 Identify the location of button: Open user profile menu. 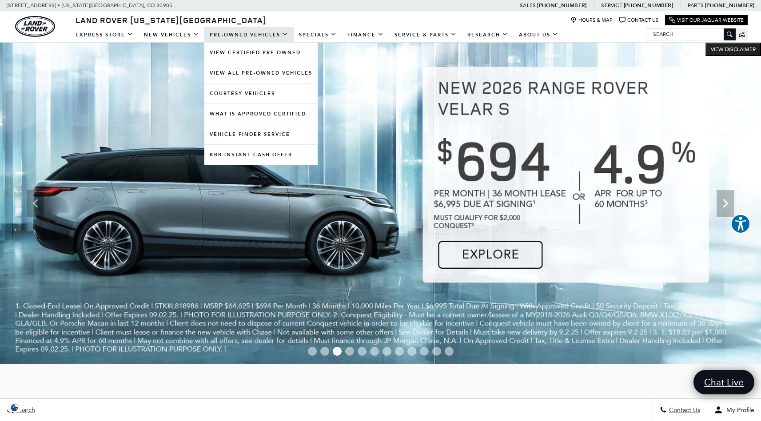
(734, 410).